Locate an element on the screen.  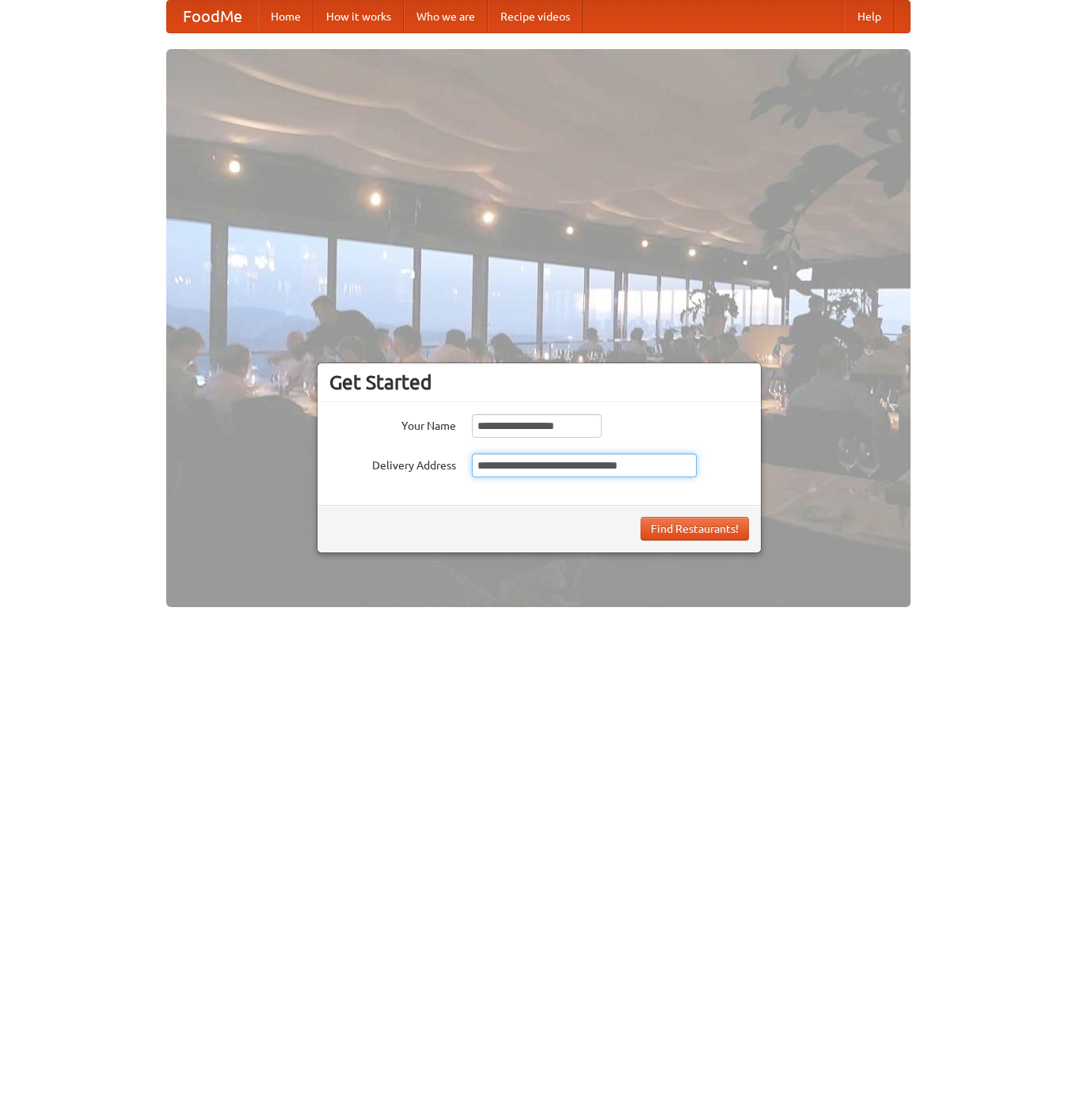
button: Find Restaurants! is located at coordinates (695, 529).